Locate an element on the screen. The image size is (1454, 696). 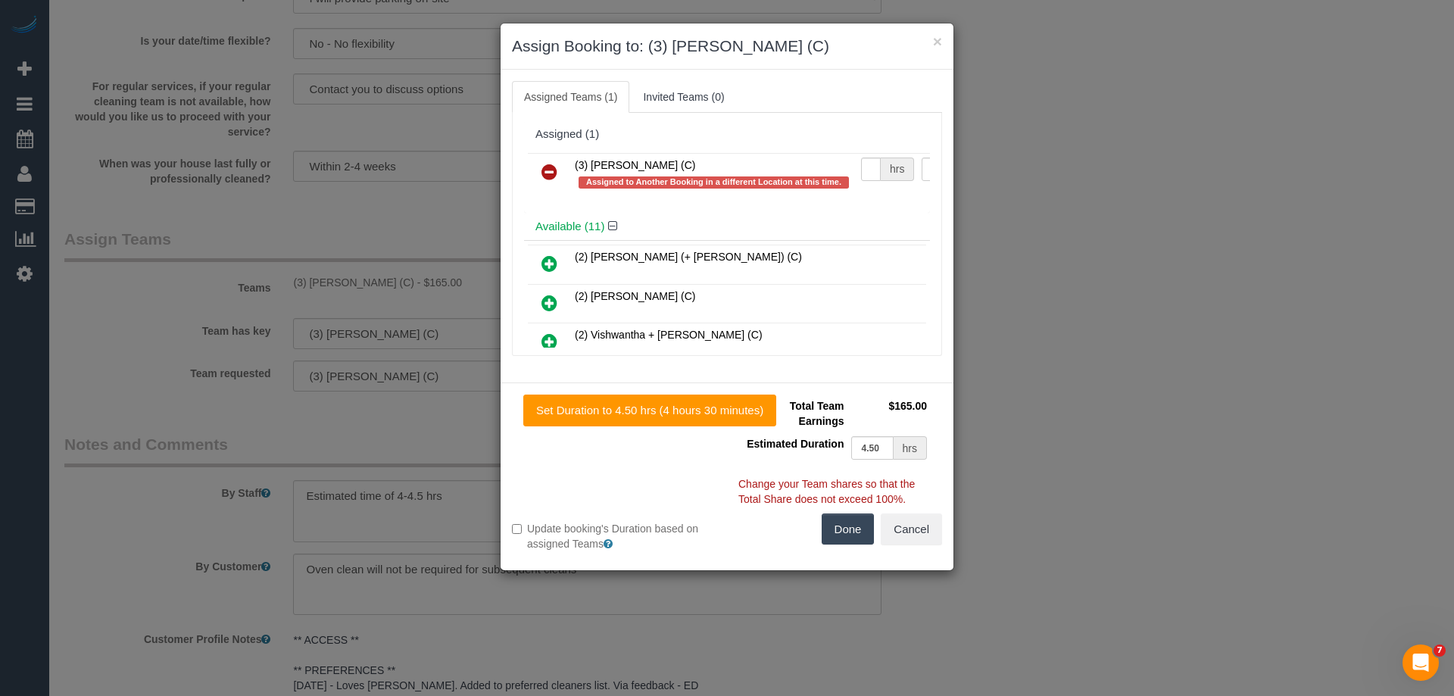
a: Invited Teams (0) is located at coordinates (683, 97).